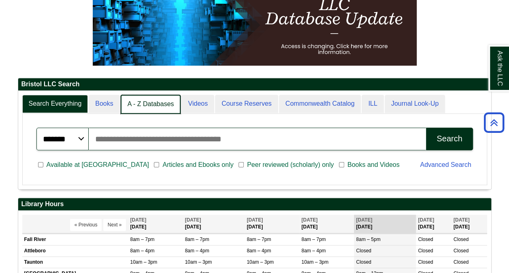 The width and height of the screenshot is (509, 273). What do you see at coordinates (75, 240) in the screenshot?
I see `td: Fall River` at bounding box center [75, 240].